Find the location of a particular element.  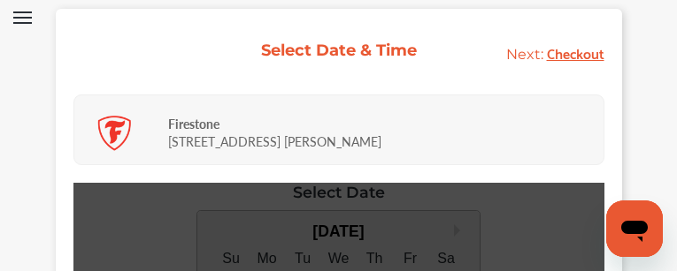

span: Checkout is located at coordinates (575, 52).